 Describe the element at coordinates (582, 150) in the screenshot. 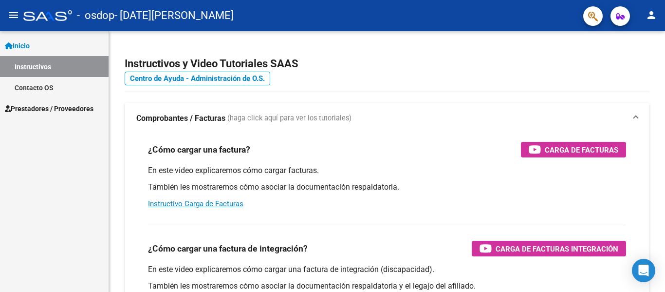

I see `span: Carga de Facturas` at that location.